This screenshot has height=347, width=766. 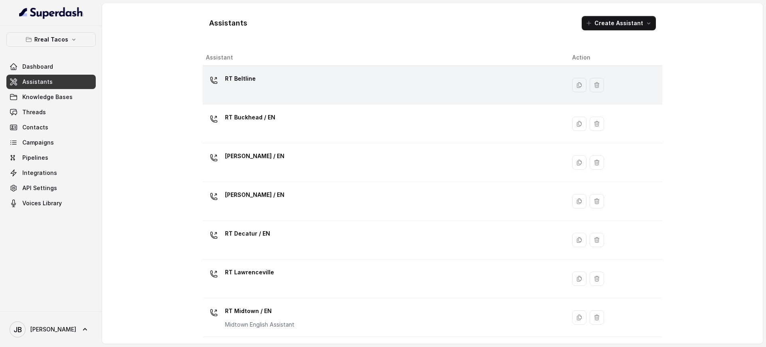 What do you see at coordinates (51, 203) in the screenshot?
I see `a: Voices Library` at bounding box center [51, 203].